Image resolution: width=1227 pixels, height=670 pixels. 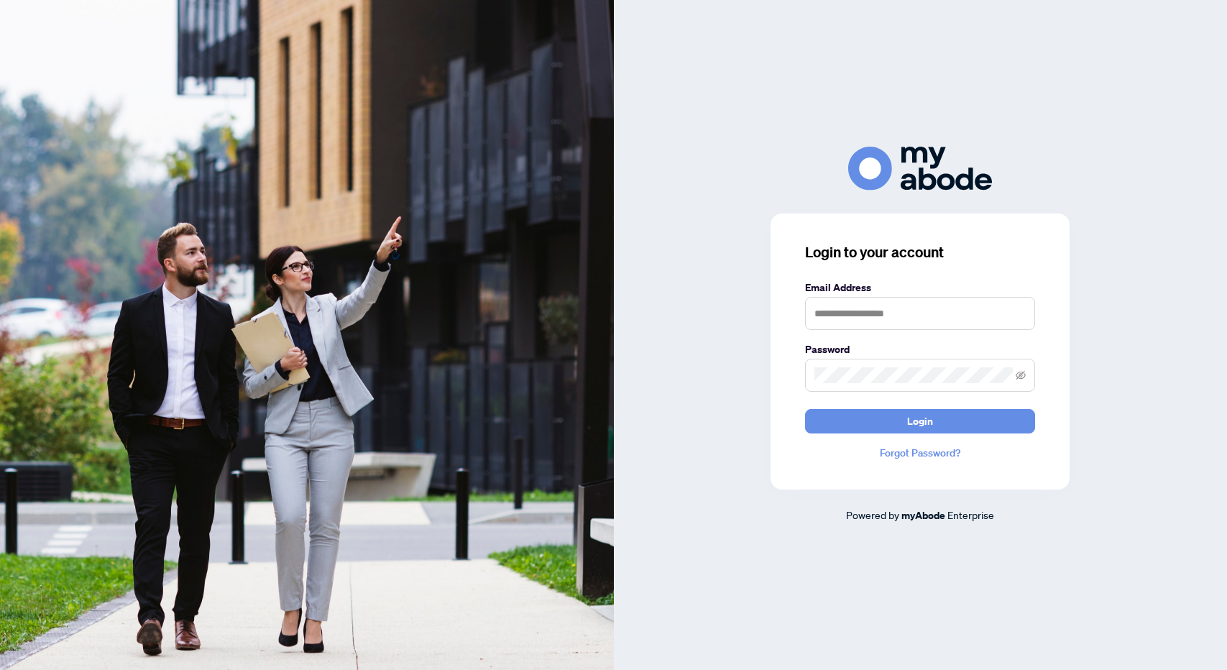 I want to click on img: ma-logo, so click(x=920, y=168).